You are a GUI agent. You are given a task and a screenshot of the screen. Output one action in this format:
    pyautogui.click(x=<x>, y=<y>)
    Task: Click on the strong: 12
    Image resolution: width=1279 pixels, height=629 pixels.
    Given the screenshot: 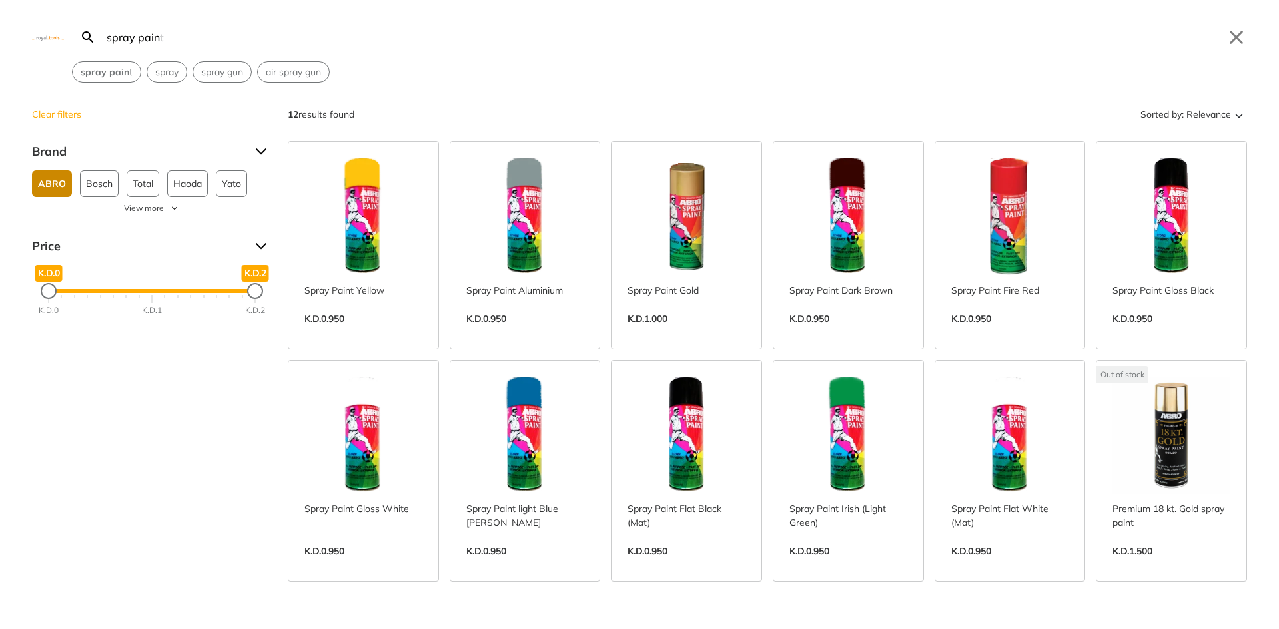 What is the action you would take?
    pyautogui.click(x=293, y=115)
    